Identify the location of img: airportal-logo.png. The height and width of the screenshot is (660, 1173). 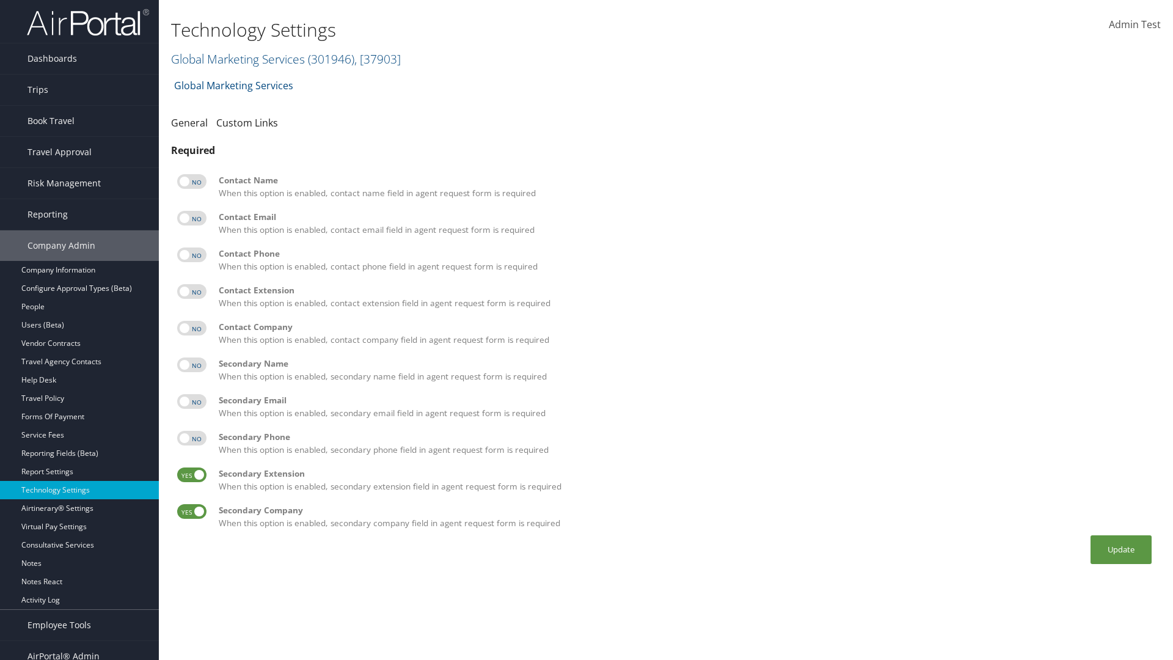
(88, 22).